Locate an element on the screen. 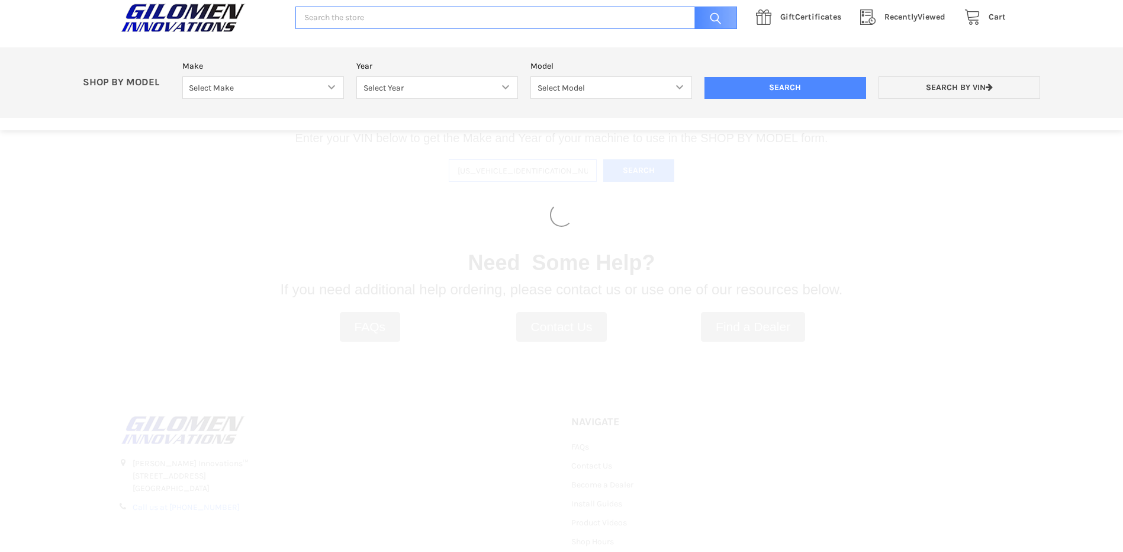  span: Certificates is located at coordinates (810, 17).